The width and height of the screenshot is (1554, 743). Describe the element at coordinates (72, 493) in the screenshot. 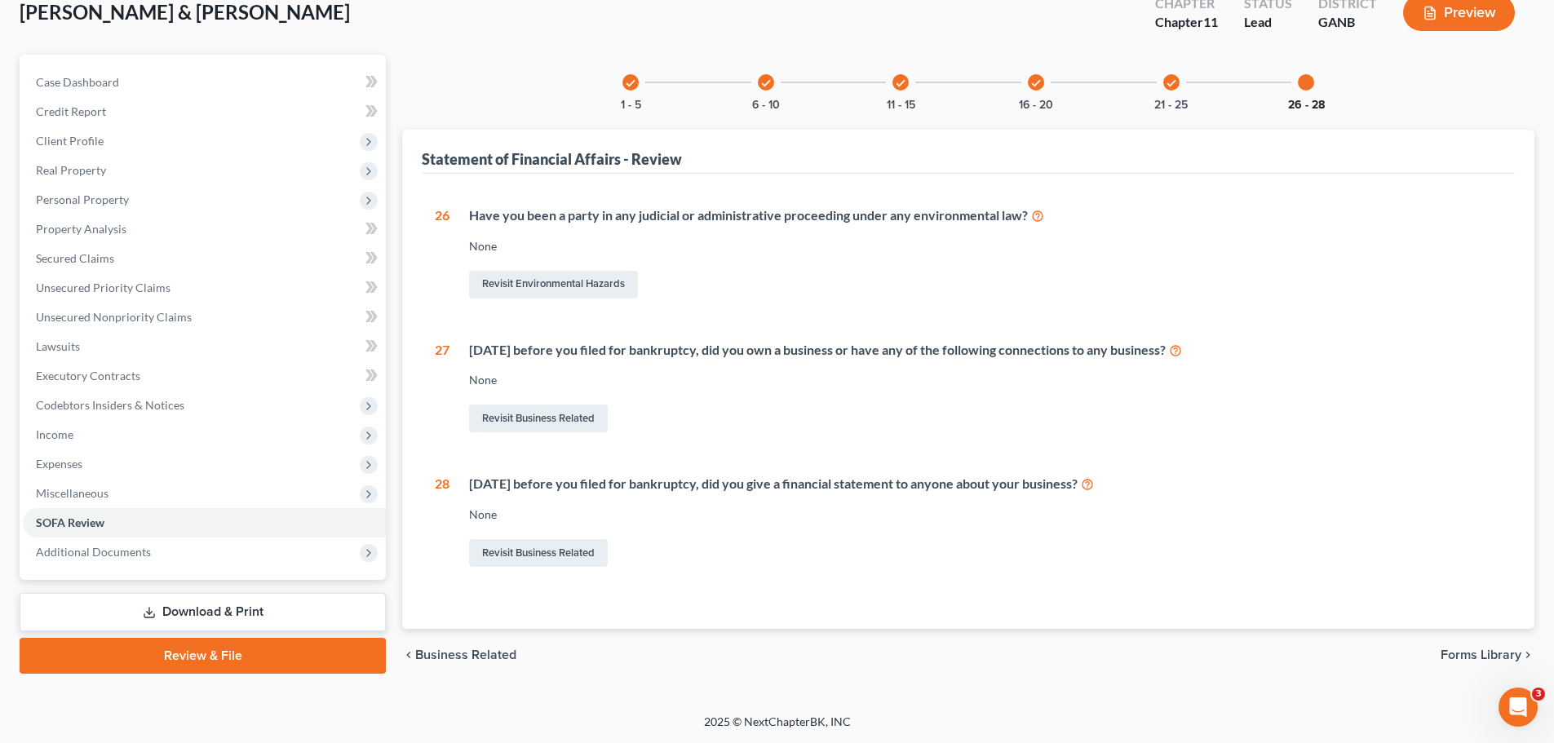

I see `span: Miscellaneous` at that location.